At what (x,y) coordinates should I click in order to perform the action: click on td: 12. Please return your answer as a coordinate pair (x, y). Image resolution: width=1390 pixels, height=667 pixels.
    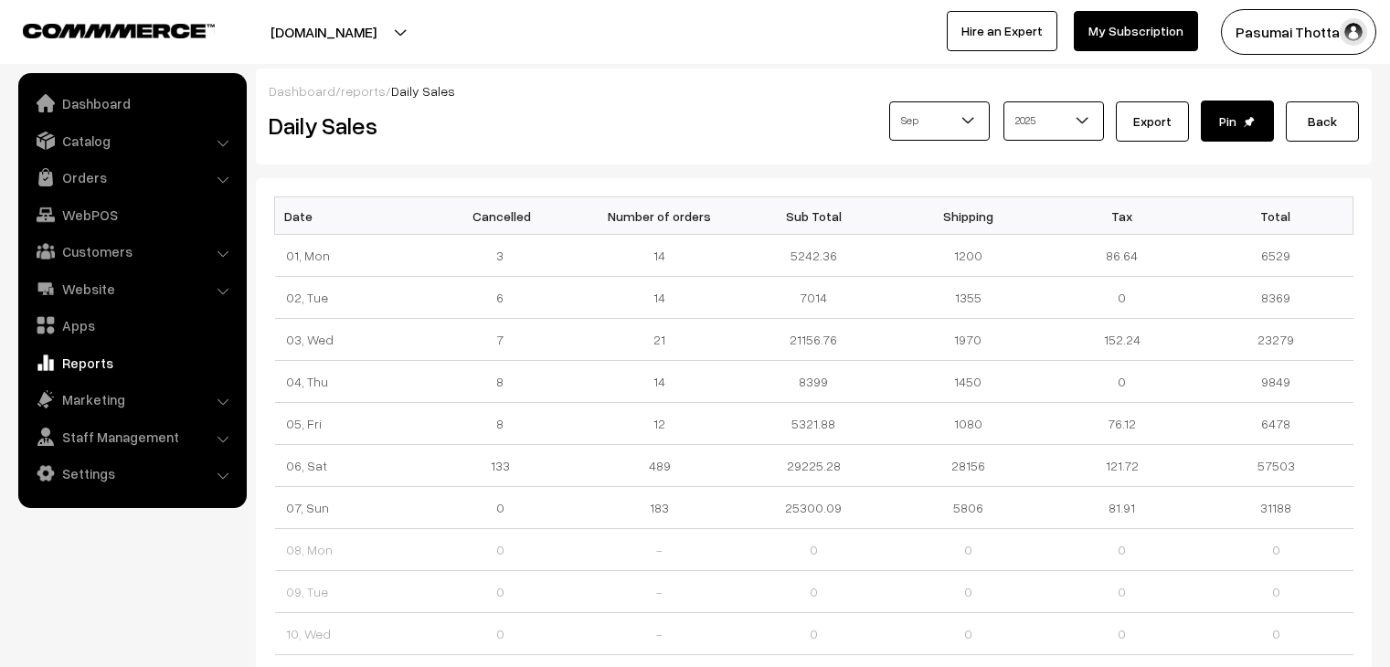
    Looking at the image, I should click on (660, 424).